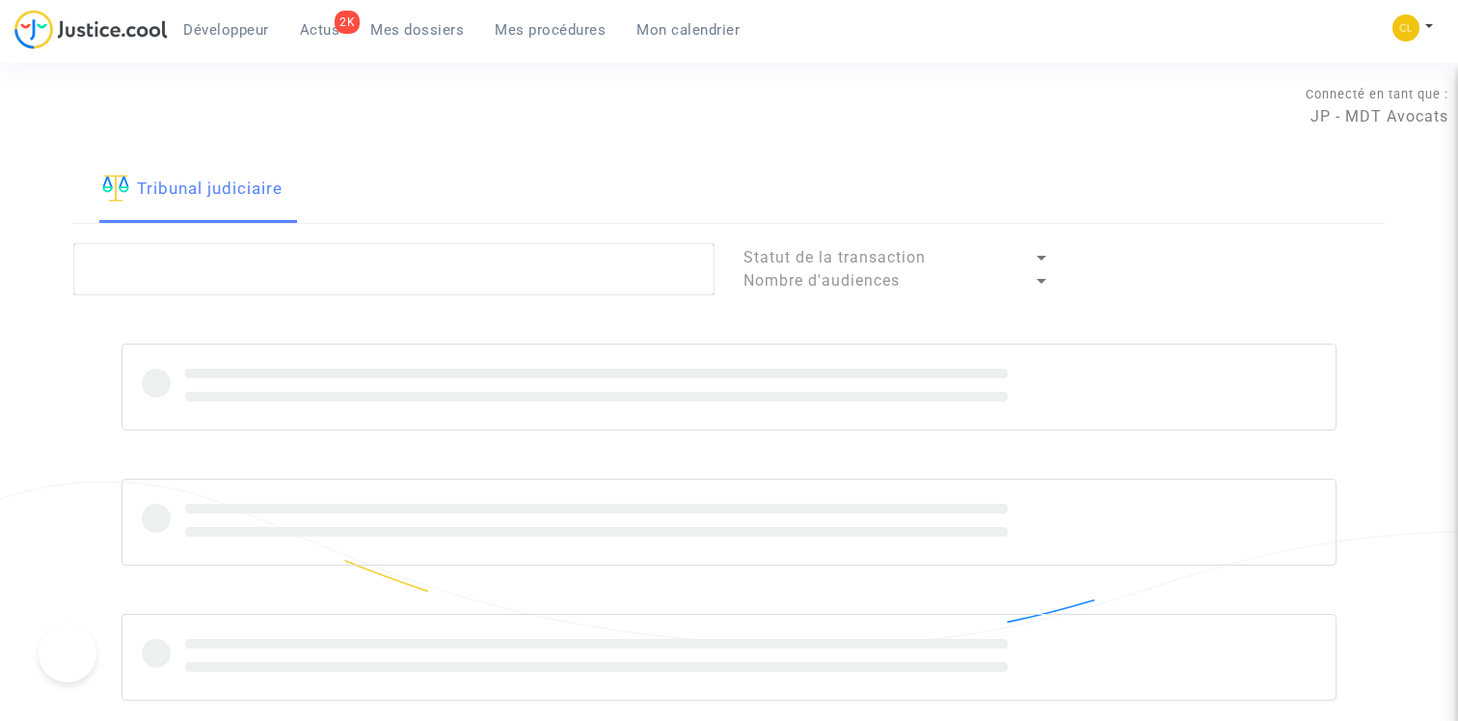 The height and width of the screenshot is (721, 1458). What do you see at coordinates (226, 30) in the screenshot?
I see `a: Développeur` at bounding box center [226, 30].